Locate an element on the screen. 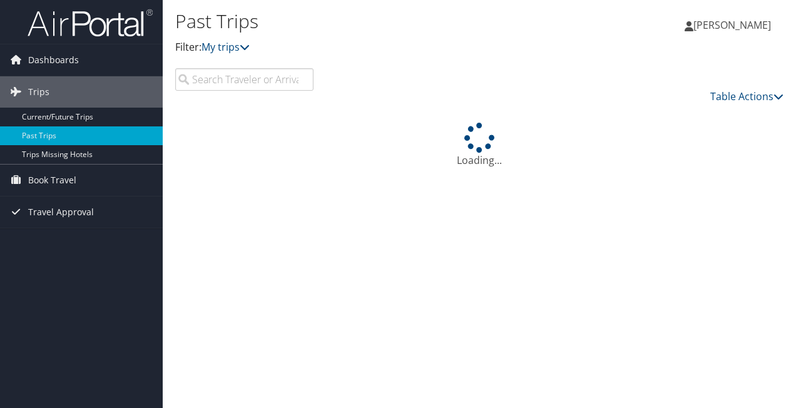 This screenshot has height=408, width=796. h1: Past Trips is located at coordinates (378, 21).